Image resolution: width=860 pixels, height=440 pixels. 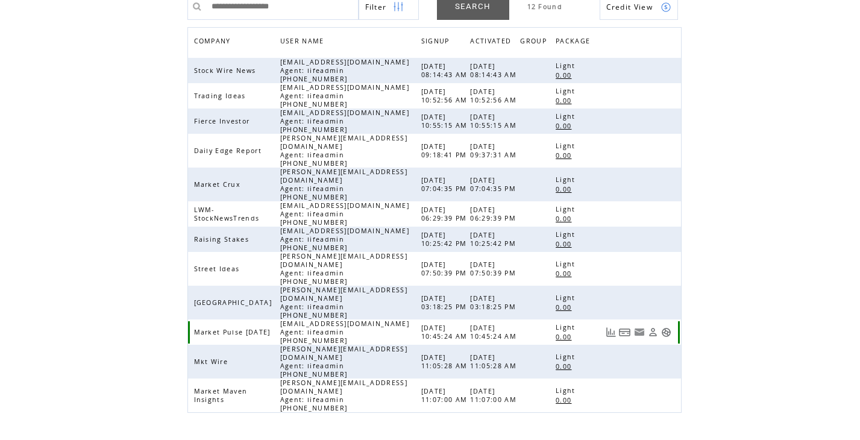 What do you see at coordinates (304, 42) in the screenshot?
I see `span: USER NAME` at bounding box center [304, 42].